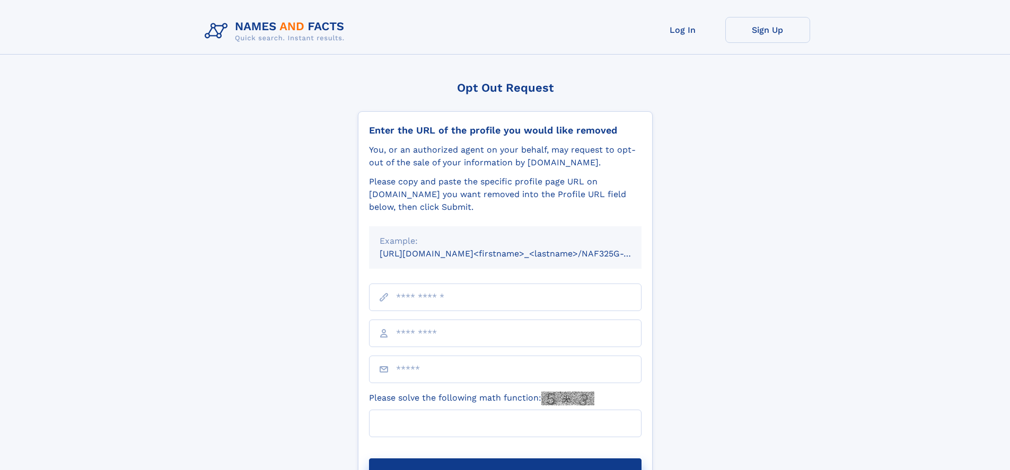  What do you see at coordinates (768, 30) in the screenshot?
I see `a: Sign Up` at bounding box center [768, 30].